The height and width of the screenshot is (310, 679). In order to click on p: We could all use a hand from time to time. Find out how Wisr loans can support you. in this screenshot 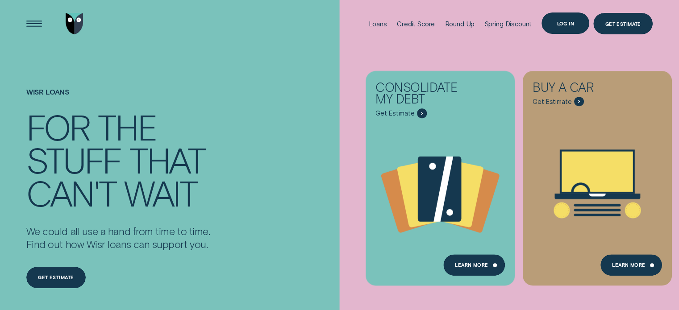, I will do `click(118, 238)`.